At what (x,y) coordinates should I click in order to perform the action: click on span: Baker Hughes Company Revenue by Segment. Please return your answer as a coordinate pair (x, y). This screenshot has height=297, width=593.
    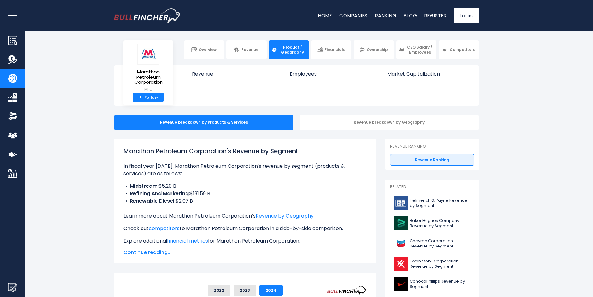
    Looking at the image, I should click on (440, 224).